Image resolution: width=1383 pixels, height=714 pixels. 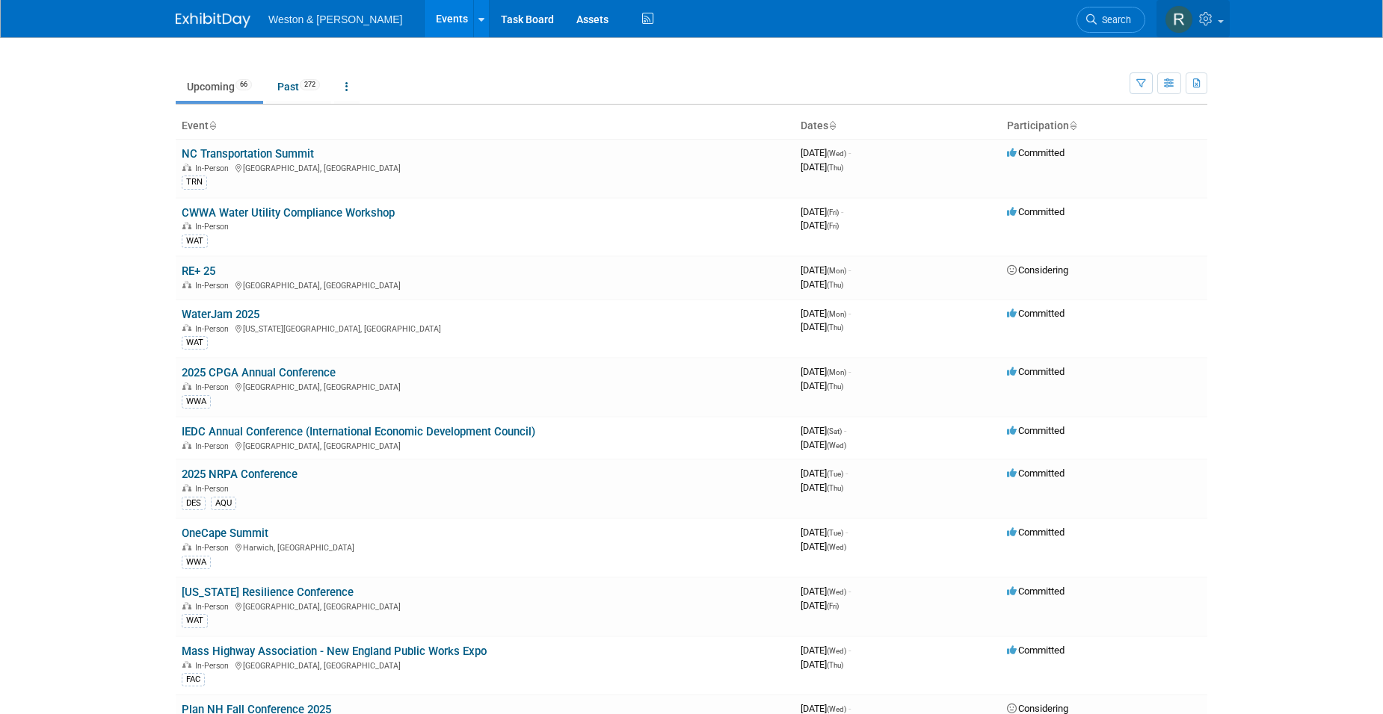 I want to click on th: Dates, so click(x=898, y=126).